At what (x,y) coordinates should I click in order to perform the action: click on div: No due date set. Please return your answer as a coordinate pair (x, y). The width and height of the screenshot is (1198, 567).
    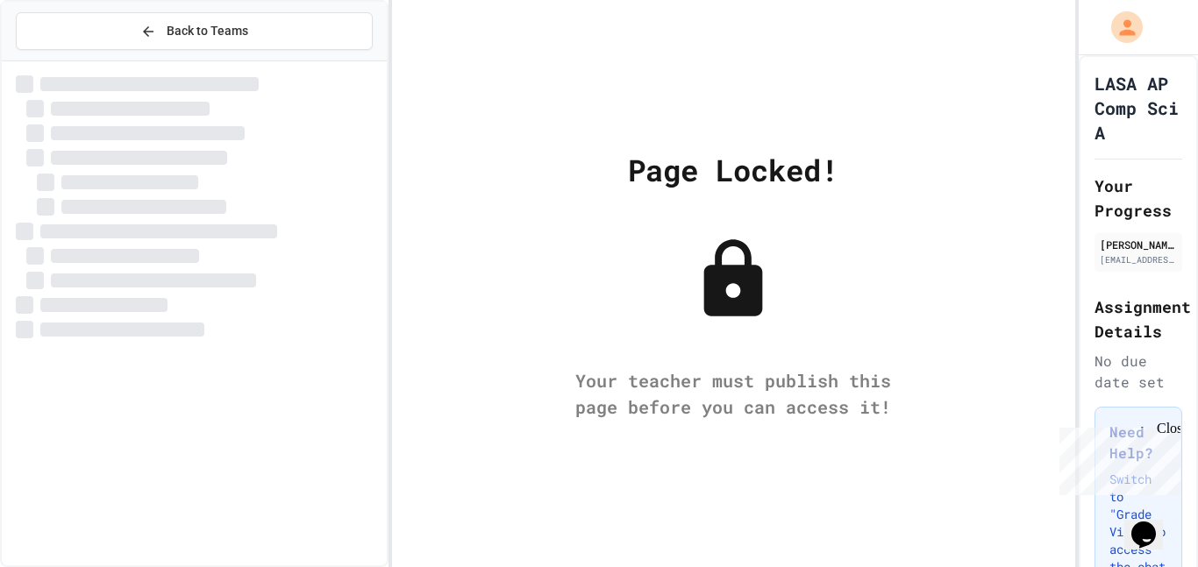
    Looking at the image, I should click on (1138, 372).